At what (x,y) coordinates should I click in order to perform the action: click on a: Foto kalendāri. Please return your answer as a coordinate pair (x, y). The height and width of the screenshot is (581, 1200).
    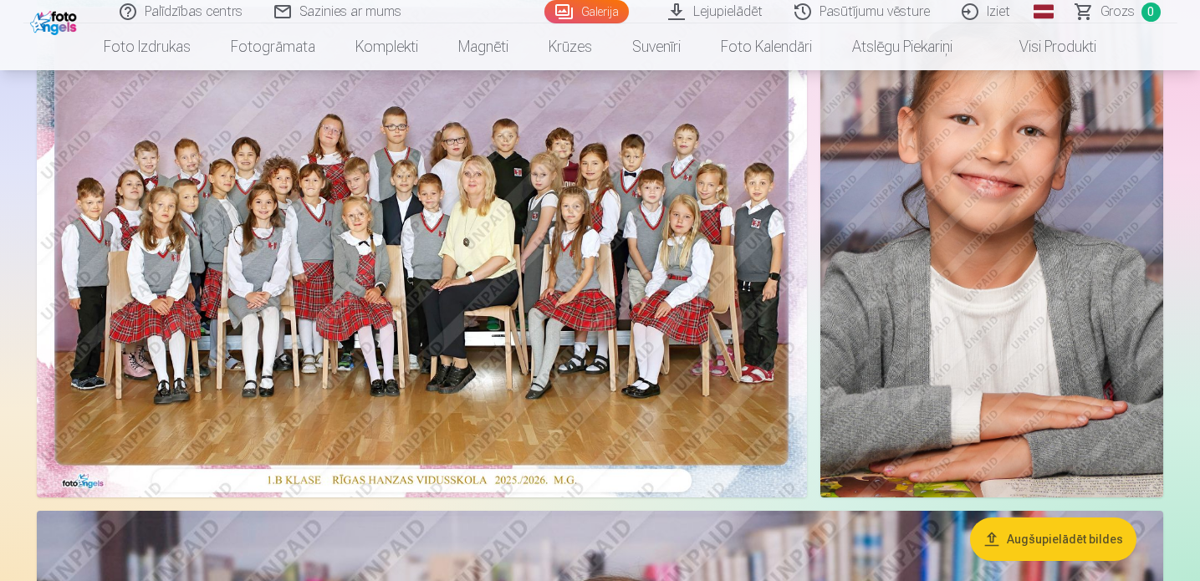
    Looking at the image, I should click on (766, 47).